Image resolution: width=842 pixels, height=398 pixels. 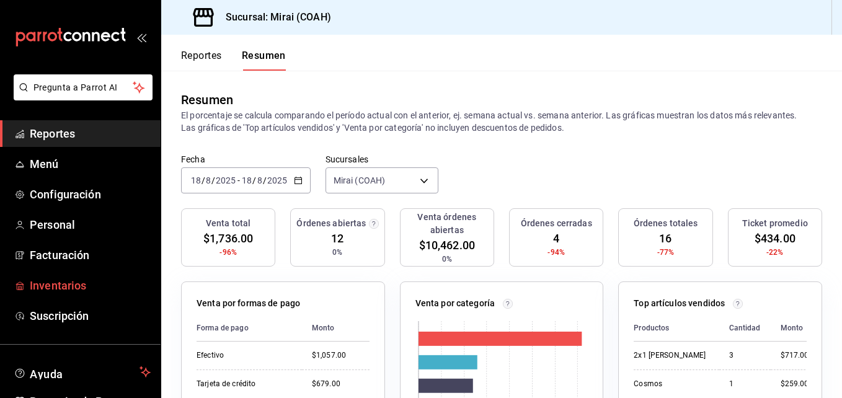 I want to click on div: Tarjeta de crédito, so click(x=244, y=384).